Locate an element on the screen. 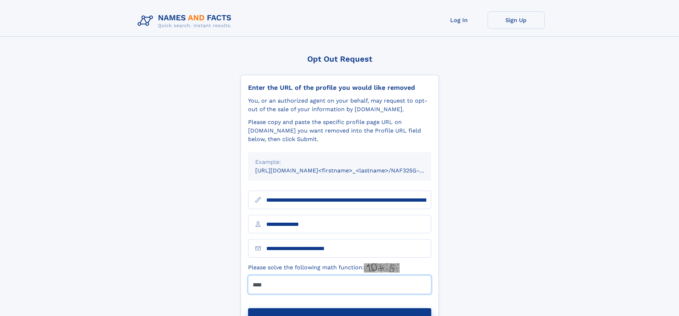 The height and width of the screenshot is (316, 679). div: You, or an authorized agent on your behalf, may request to opt-out of the sale of your informatio... is located at coordinates (340, 105).